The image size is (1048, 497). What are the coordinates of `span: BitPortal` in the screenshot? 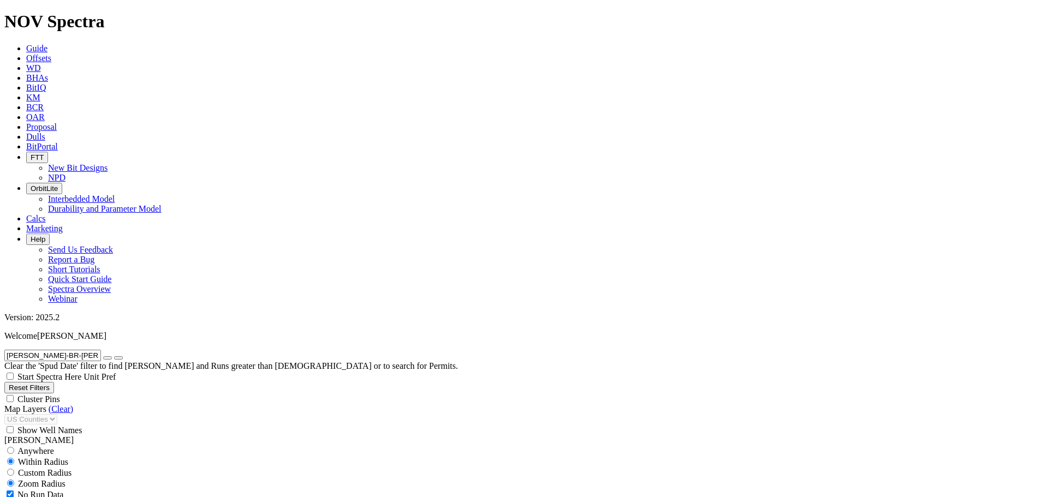 It's located at (42, 146).